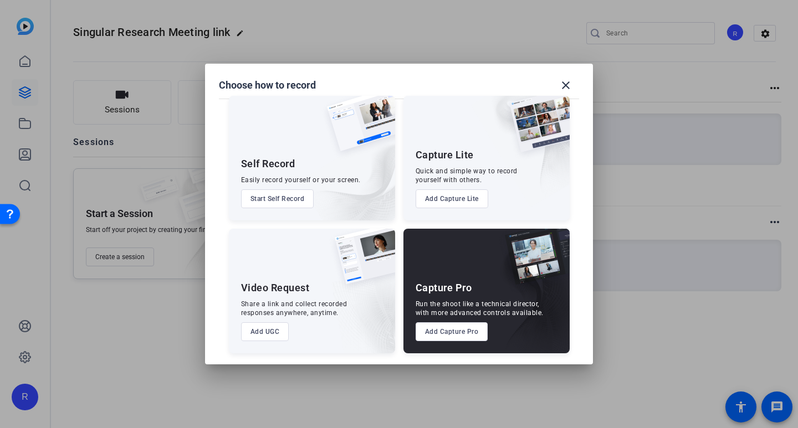  Describe the element at coordinates (479, 309) in the screenshot. I see `div: Run the shoot like a technical director, with more advanced controls available.` at that location.